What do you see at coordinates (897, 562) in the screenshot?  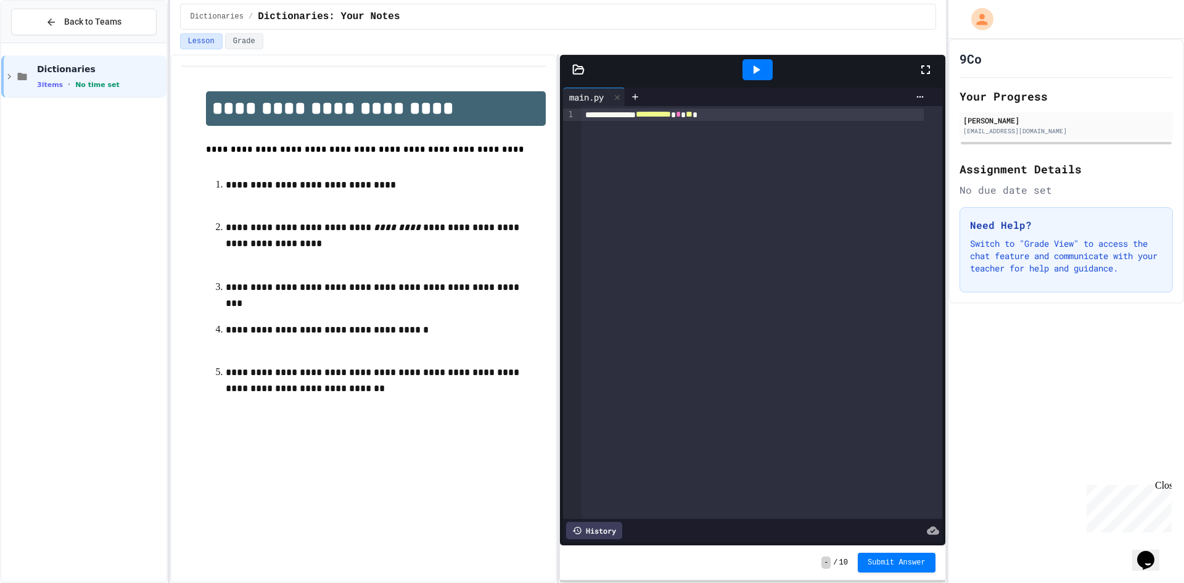 I see `button: Submit Answer` at bounding box center [897, 562].